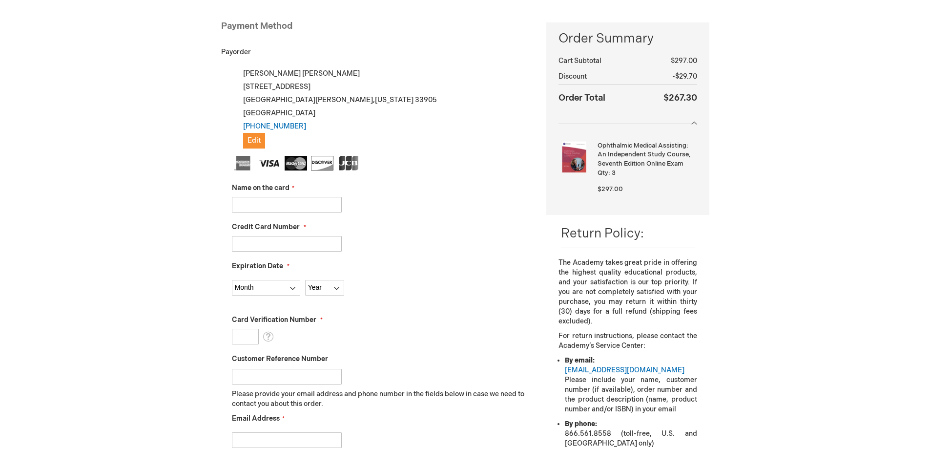  Describe the element at coordinates (627, 41) in the screenshot. I see `span: Order Summary` at that location.